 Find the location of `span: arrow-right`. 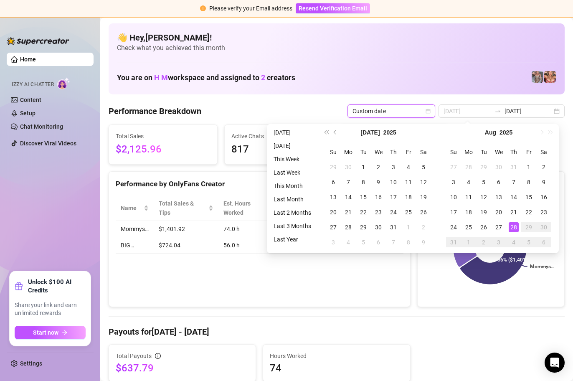

span: arrow-right is located at coordinates (65, 333).